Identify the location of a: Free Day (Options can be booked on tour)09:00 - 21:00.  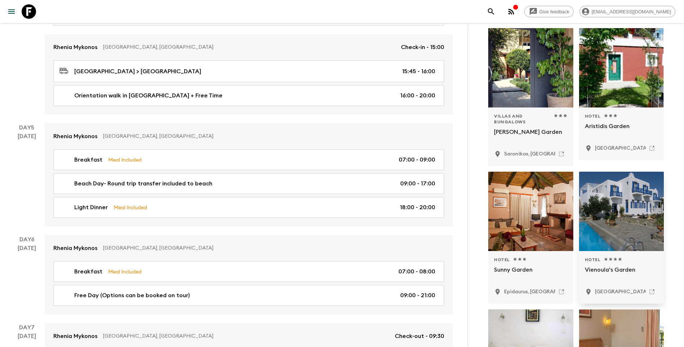
(249, 295).